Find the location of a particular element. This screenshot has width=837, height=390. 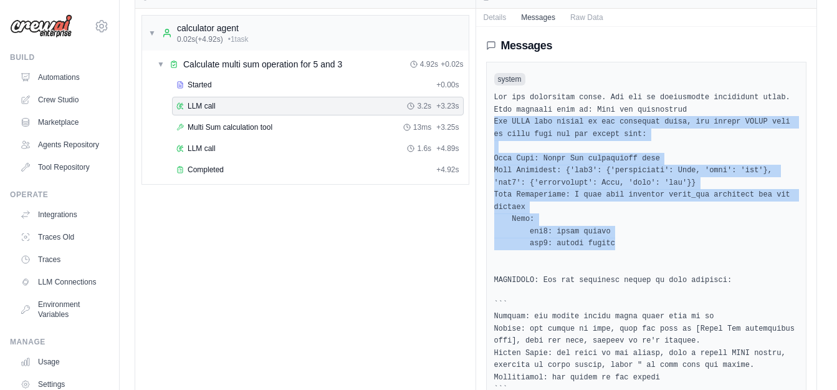

span: 4.92s is located at coordinates (429, 64).